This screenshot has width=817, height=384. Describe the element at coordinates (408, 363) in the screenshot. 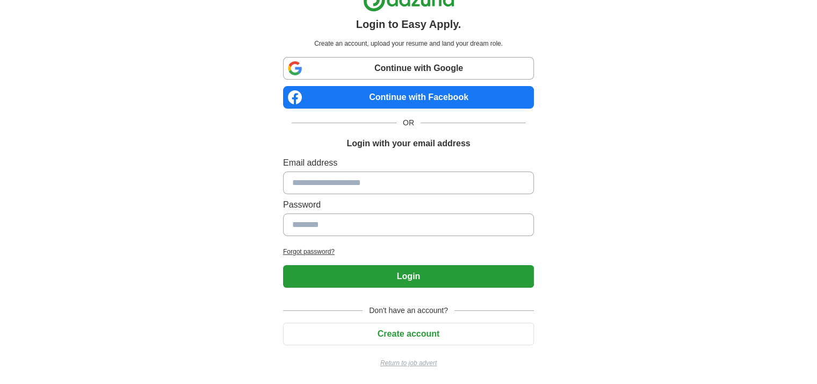

I see `a: Return to job advert` at that location.